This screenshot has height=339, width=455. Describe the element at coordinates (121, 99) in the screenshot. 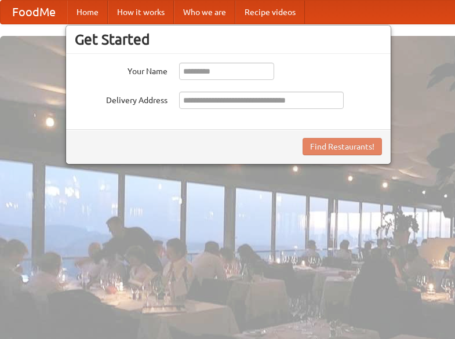

I see `label: Delivery Address` at that location.